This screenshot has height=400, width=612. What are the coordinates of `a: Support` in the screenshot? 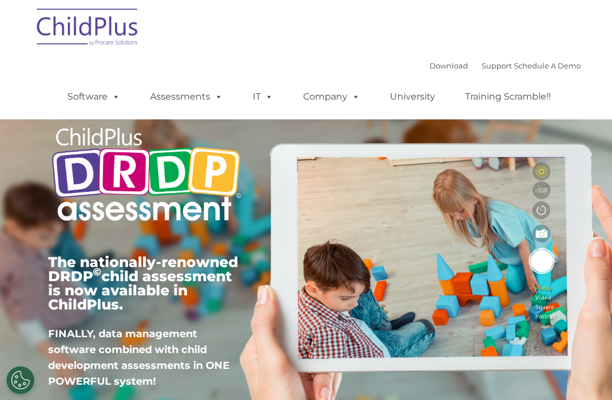 It's located at (496, 66).